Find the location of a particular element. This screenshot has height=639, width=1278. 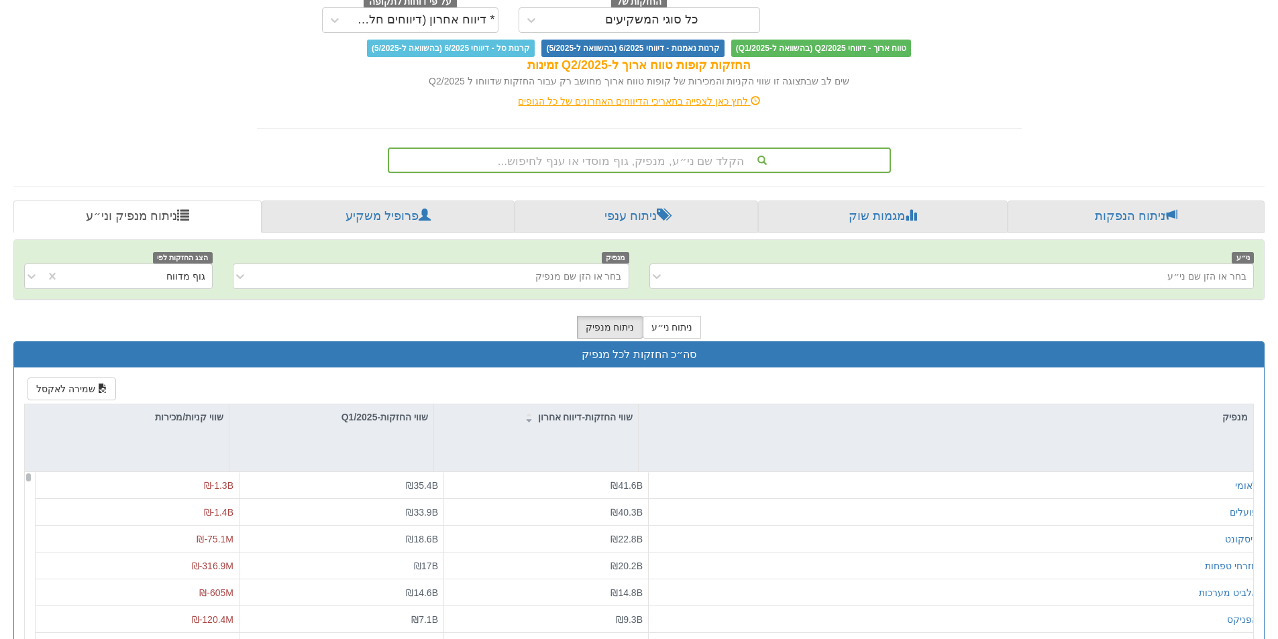

div: הקלד שם ני״ע, מנפיק, גוף מוסדי או ענף לחיפוש... is located at coordinates (639, 160).